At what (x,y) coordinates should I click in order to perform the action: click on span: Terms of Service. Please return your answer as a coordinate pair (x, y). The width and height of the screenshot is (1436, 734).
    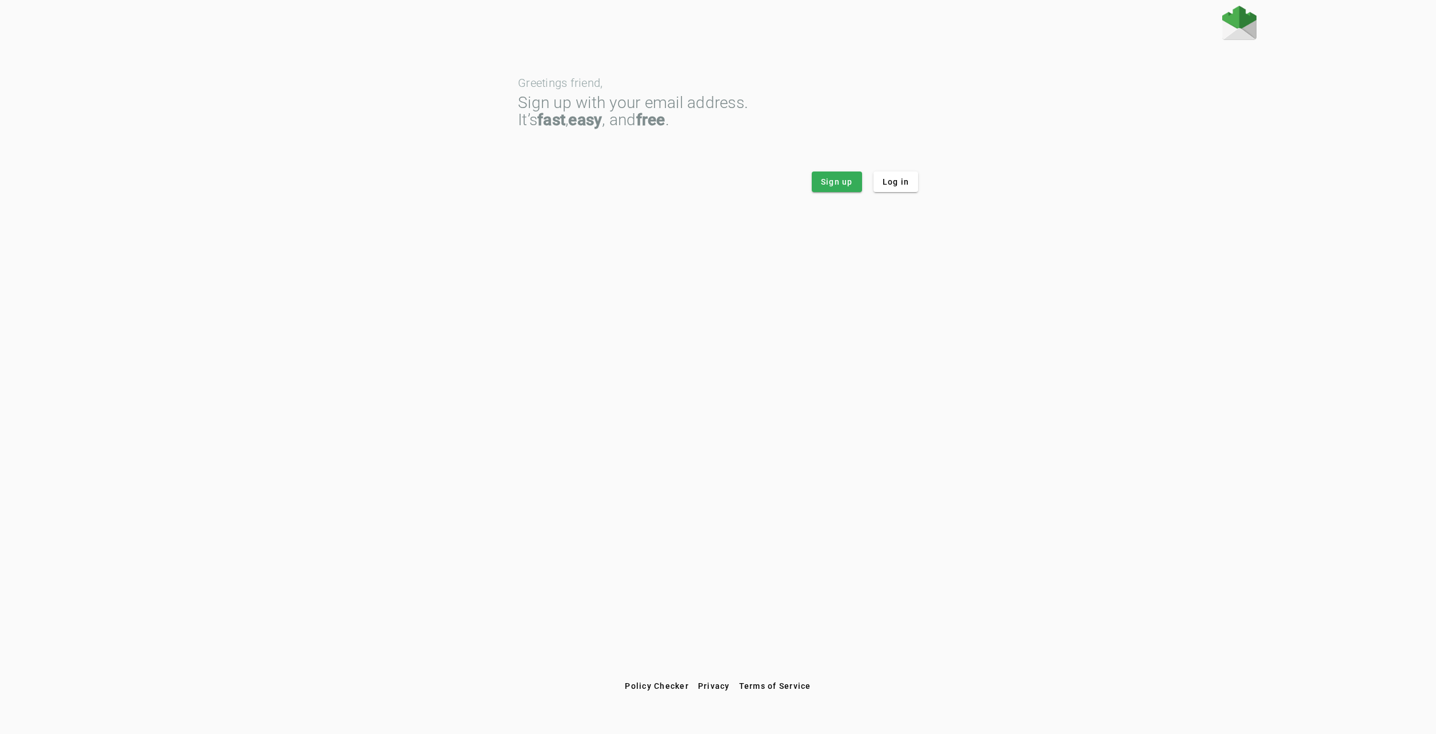
    Looking at the image, I should click on (775, 686).